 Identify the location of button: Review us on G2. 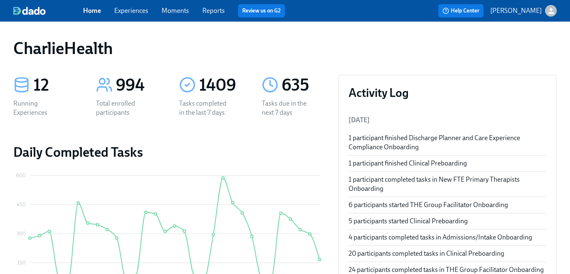
(261, 11).